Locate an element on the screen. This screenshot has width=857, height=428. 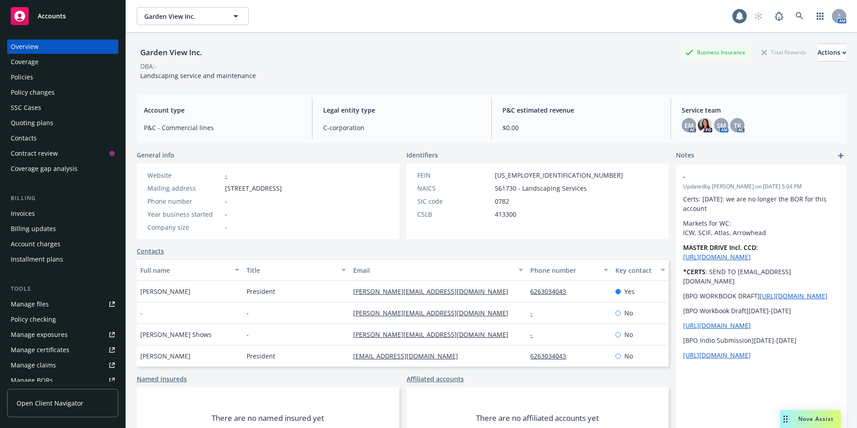
div: Billing is located at coordinates (63, 198).